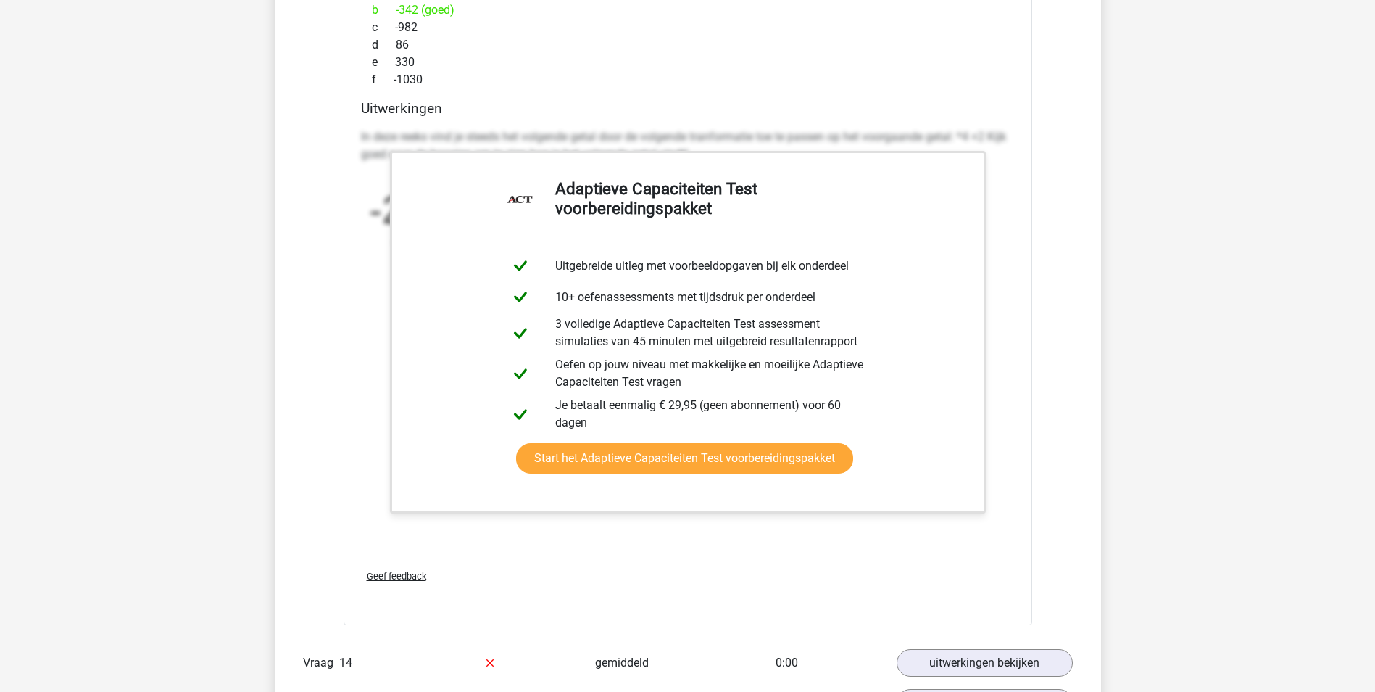 Image resolution: width=1375 pixels, height=692 pixels. I want to click on span: Vraag, so click(321, 663).